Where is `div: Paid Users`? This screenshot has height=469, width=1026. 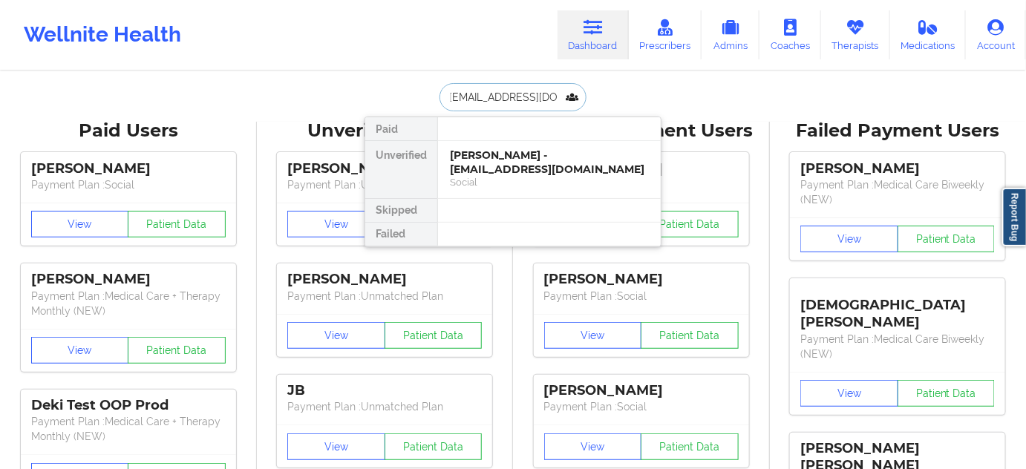
div: Paid Users is located at coordinates (128, 131).